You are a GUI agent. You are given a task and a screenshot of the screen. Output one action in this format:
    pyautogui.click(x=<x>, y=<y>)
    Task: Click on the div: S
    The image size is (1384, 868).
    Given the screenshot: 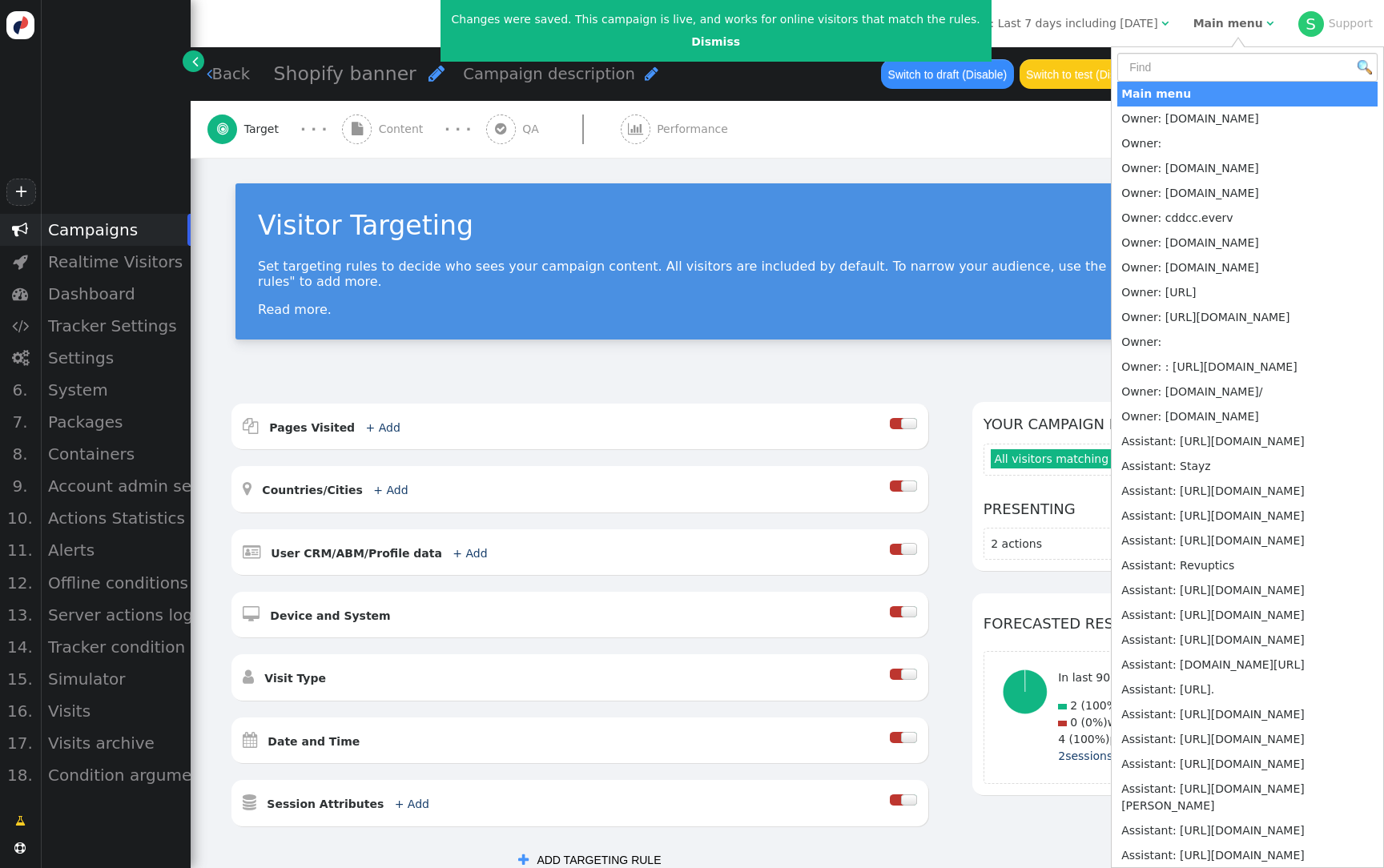 What is the action you would take?
    pyautogui.click(x=1311, y=24)
    